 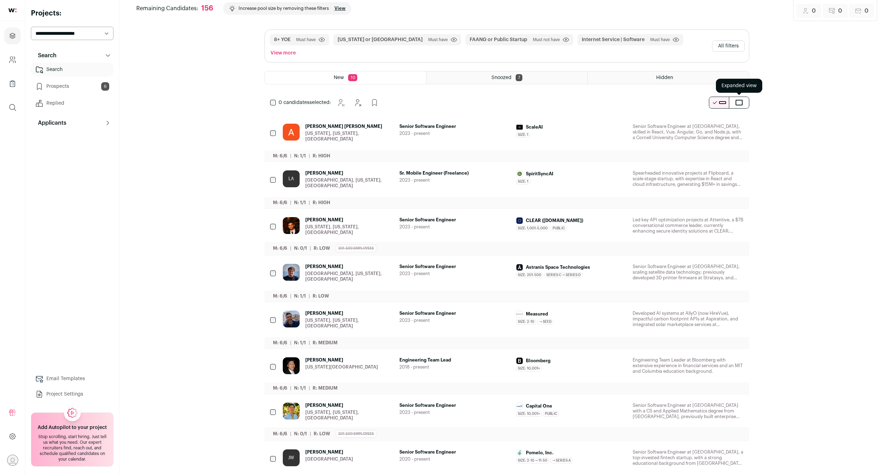 I want to click on a: Project Settings, so click(x=72, y=394).